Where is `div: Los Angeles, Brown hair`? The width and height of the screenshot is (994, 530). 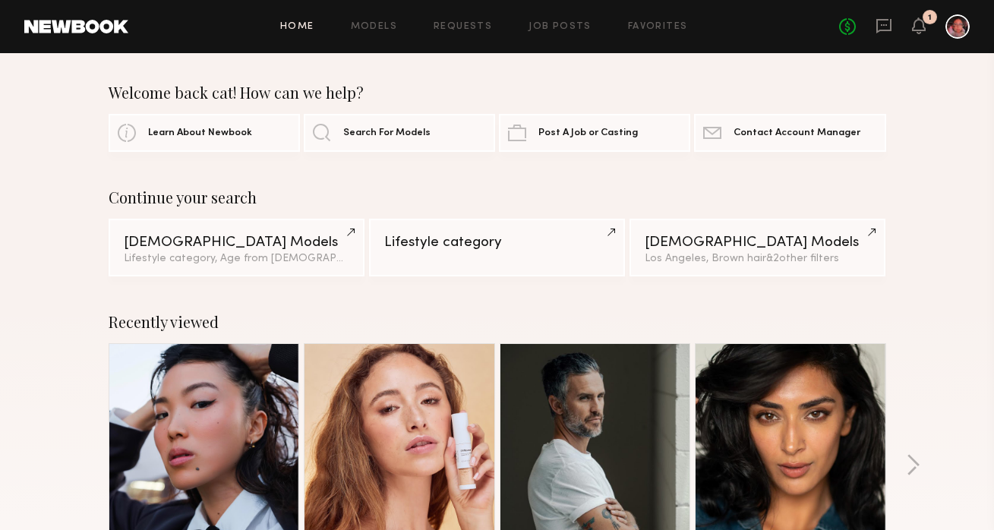
div: Los Angeles, Brown hair is located at coordinates (757, 259).